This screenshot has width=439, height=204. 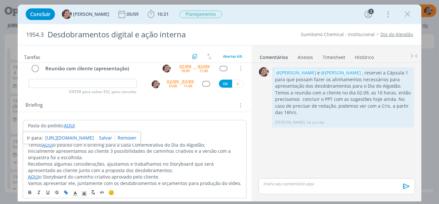 What do you see at coordinates (371, 11) in the screenshot?
I see `div: 3` at bounding box center [371, 11].